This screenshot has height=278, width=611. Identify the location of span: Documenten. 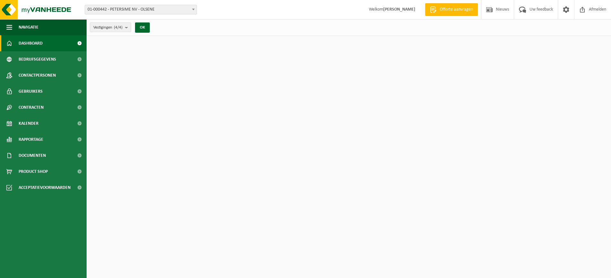
(32, 156).